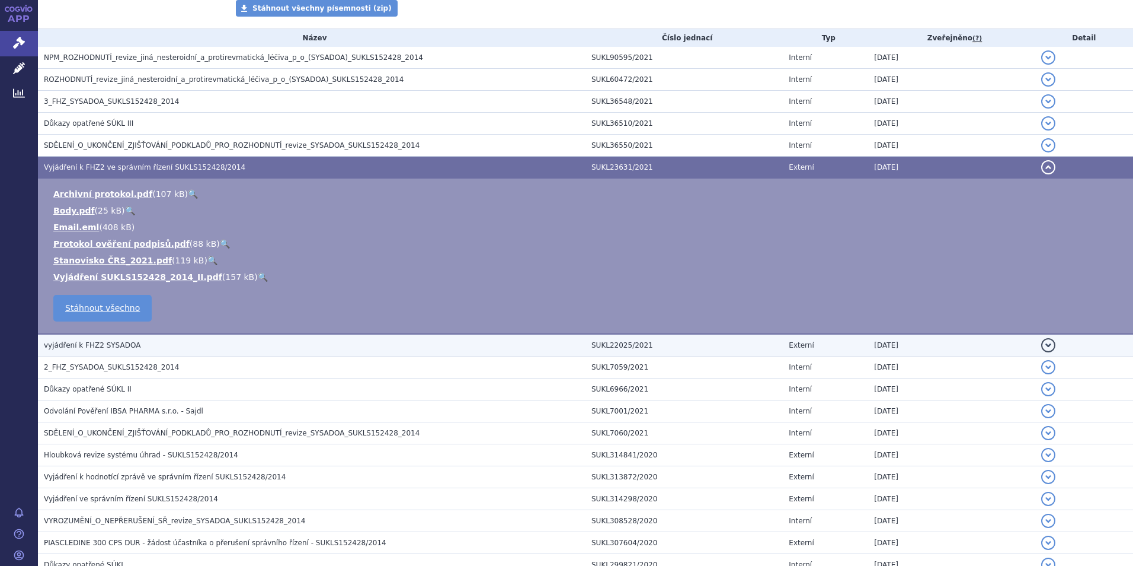 This screenshot has height=566, width=1133. Describe the element at coordinates (215, 542) in the screenshot. I see `span: PIASCLEDINE 300 CPS DUR - žádost účastníka o přerušení správního řízení - SUKLS152428/2014` at that location.